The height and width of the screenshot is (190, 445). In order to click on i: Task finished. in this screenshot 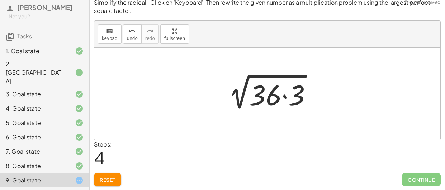, I will do `click(79, 72)`.